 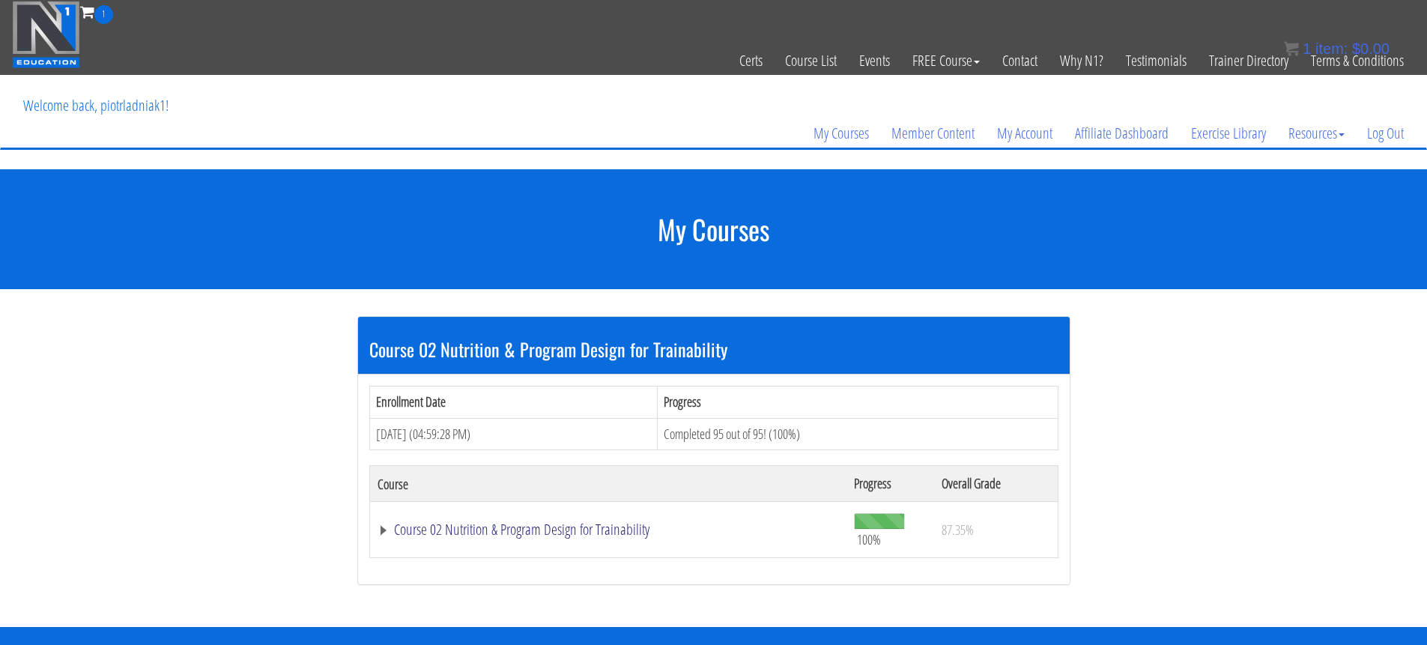 What do you see at coordinates (1122, 133) in the screenshot?
I see `a: Affiliate Dashboard` at bounding box center [1122, 133].